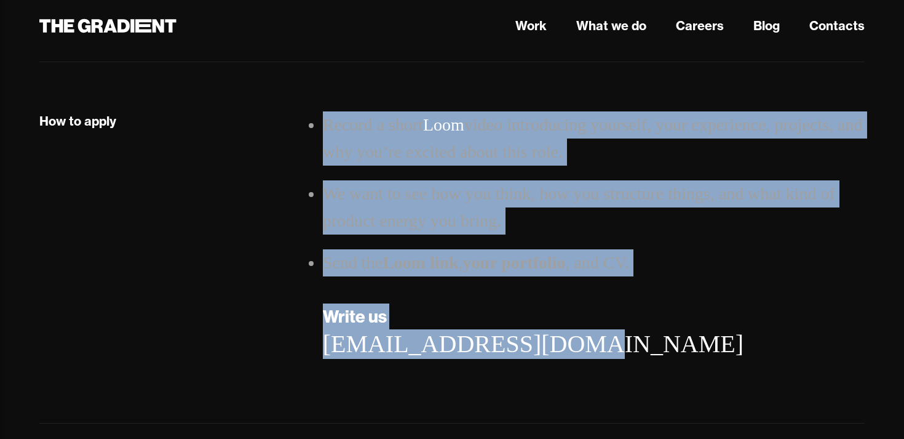  Describe the element at coordinates (594, 138) in the screenshot. I see `li: Record a short video introducing yourself, your experience, projects, and why you’re excited abou...` at that location.